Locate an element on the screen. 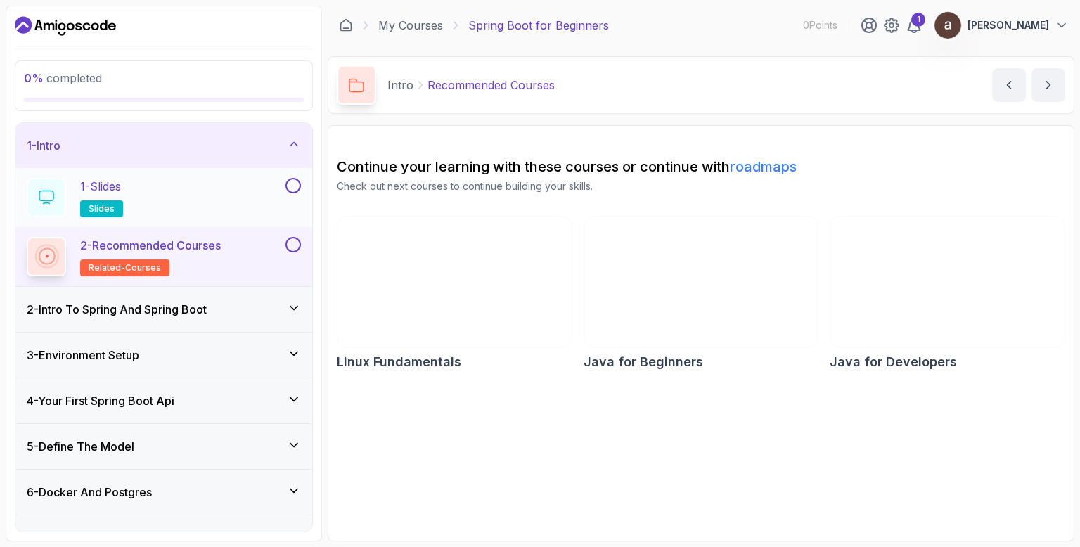  button: previous content is located at coordinates (1009, 85).